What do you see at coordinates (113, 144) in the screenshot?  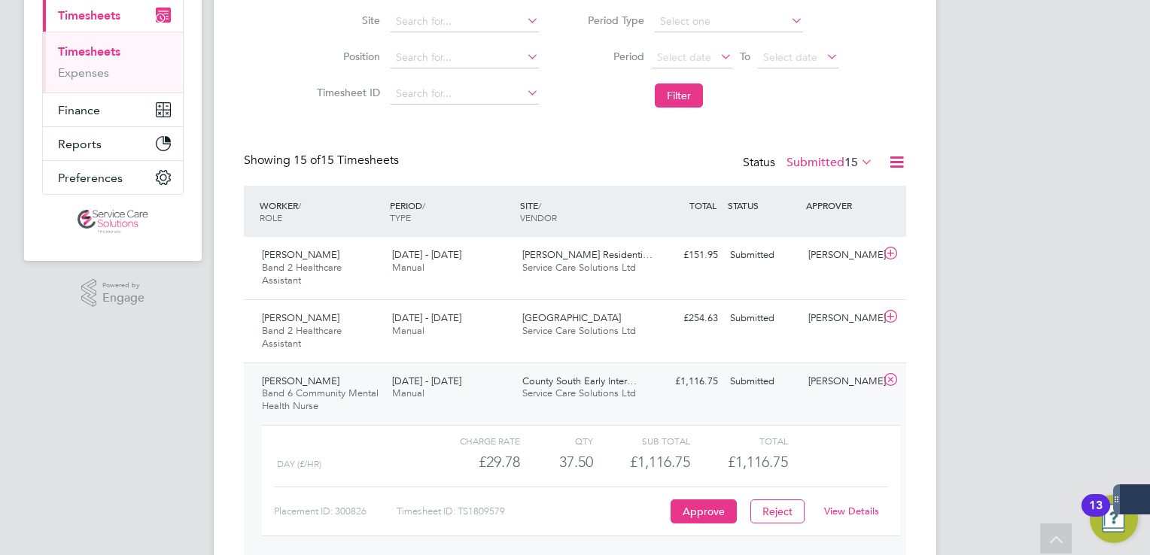 I see `button: Reports` at bounding box center [113, 144].